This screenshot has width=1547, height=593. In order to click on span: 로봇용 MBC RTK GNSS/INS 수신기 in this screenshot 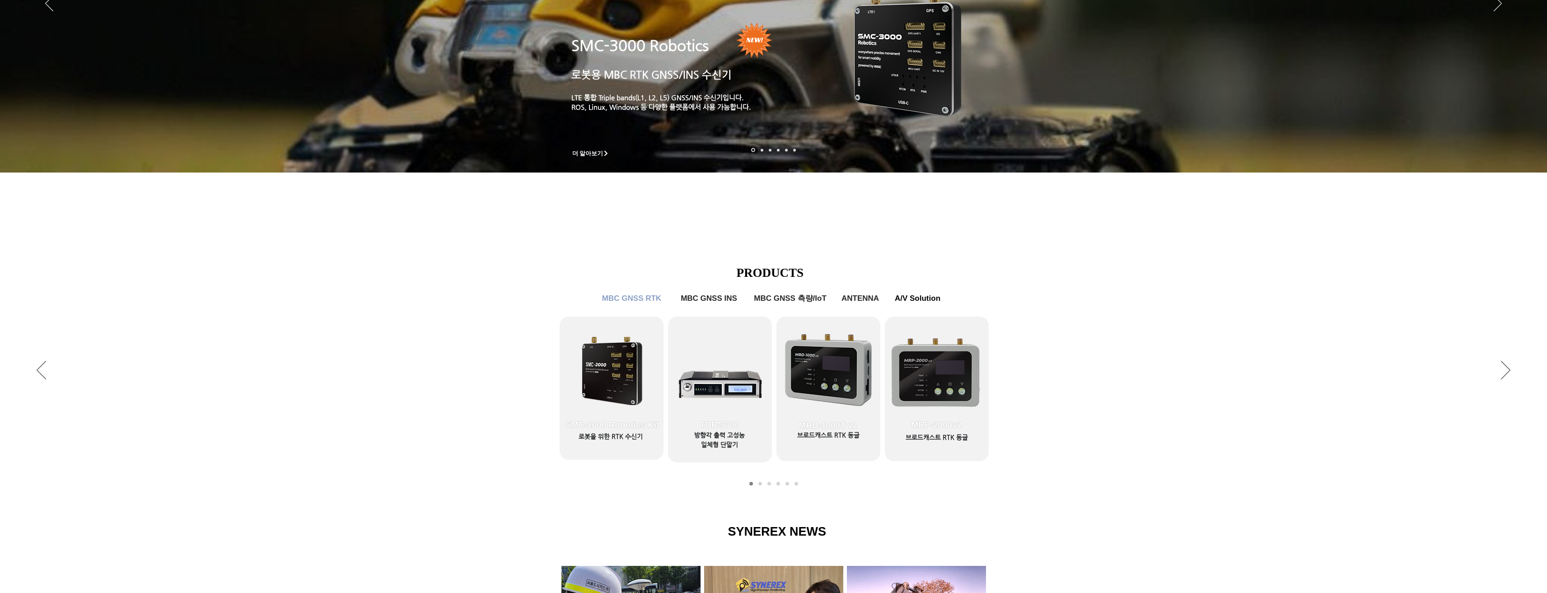, I will do `click(651, 75)`.